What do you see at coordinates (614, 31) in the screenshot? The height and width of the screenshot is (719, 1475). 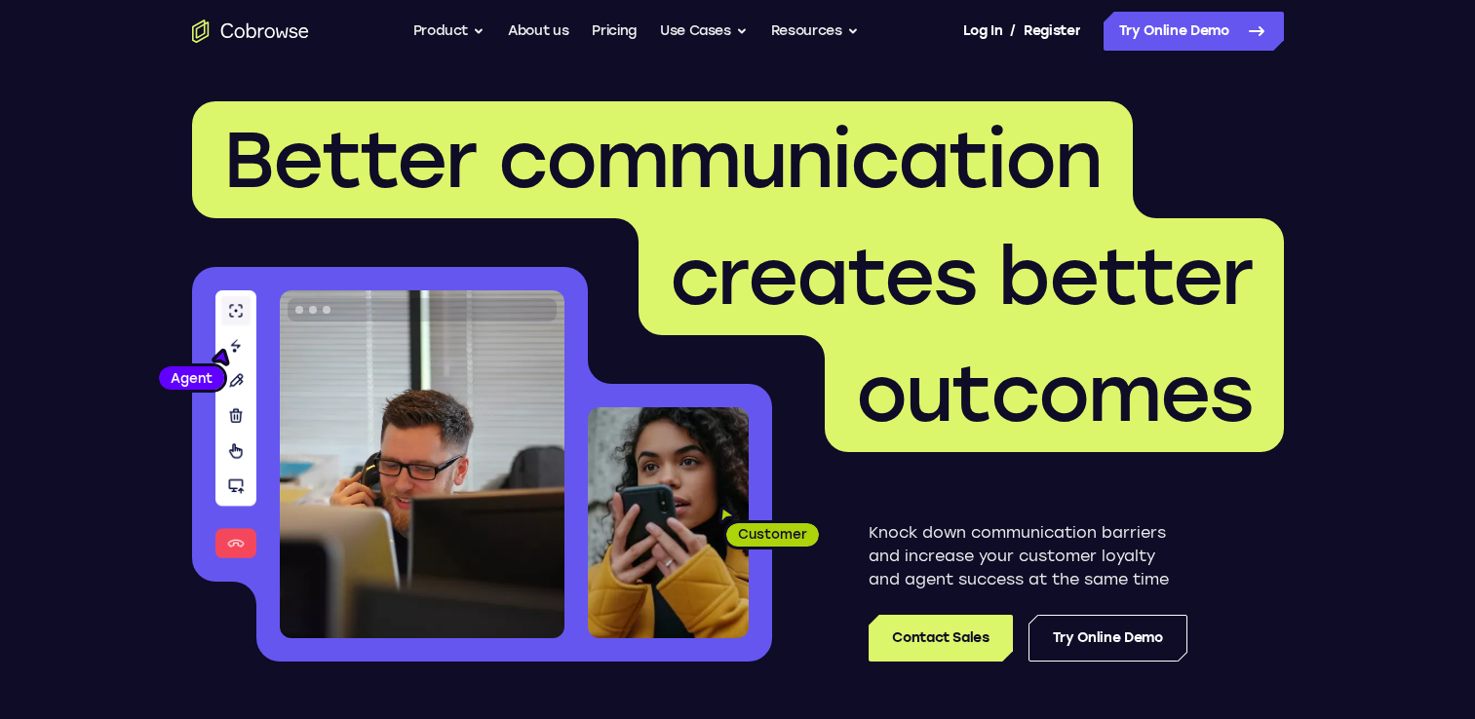 I see `a: Pricing` at bounding box center [614, 31].